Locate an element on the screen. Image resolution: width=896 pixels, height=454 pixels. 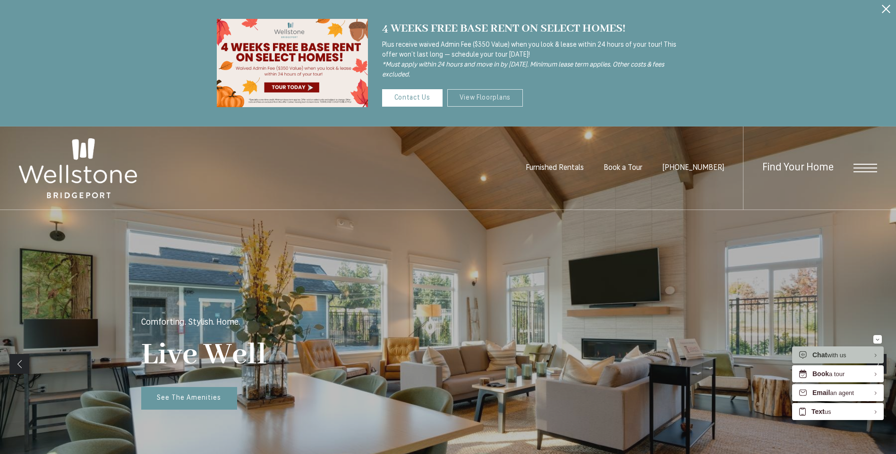
p: Comforting. Stylish. Home. is located at coordinates (190, 323).